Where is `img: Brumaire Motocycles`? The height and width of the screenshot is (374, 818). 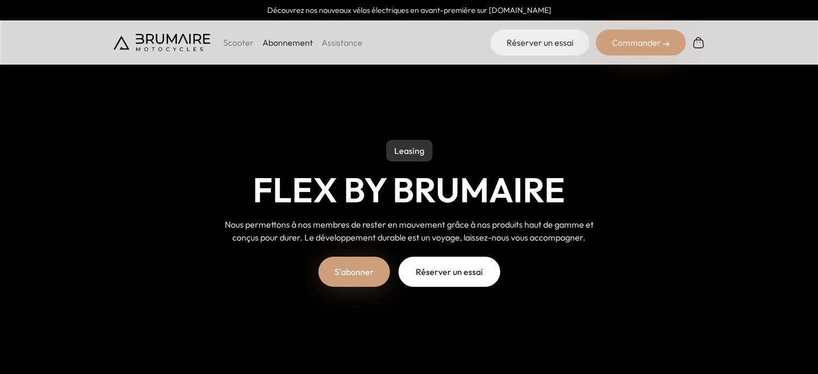
img: Brumaire Motocycles is located at coordinates (162, 42).